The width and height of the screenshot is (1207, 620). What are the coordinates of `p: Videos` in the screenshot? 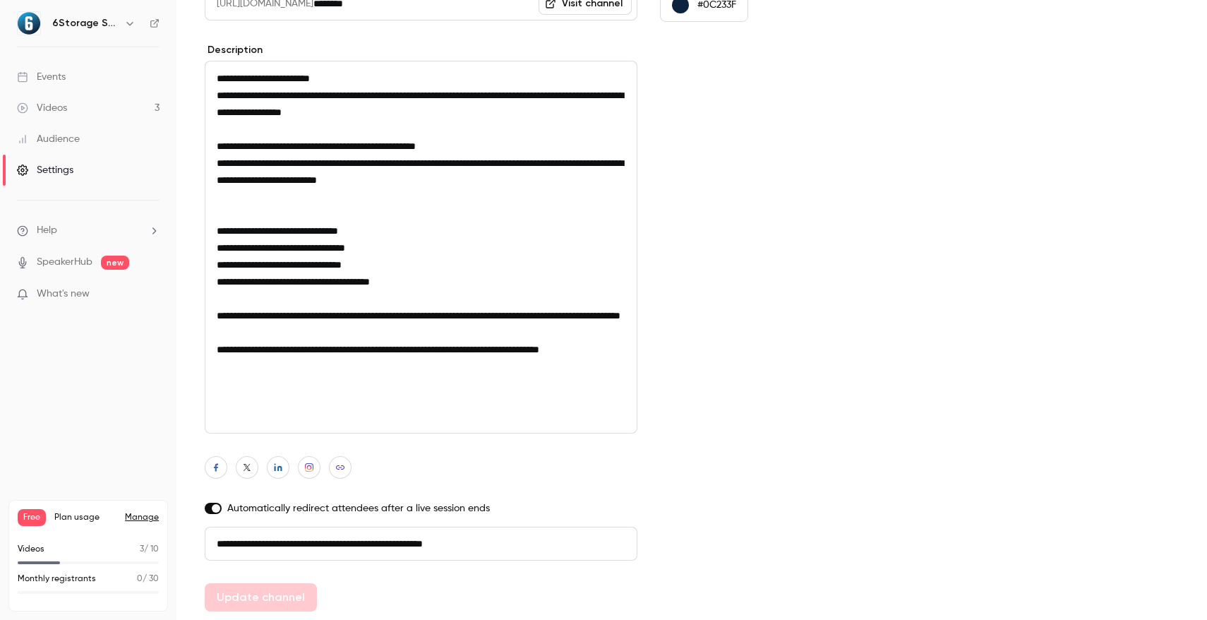 It's located at (31, 549).